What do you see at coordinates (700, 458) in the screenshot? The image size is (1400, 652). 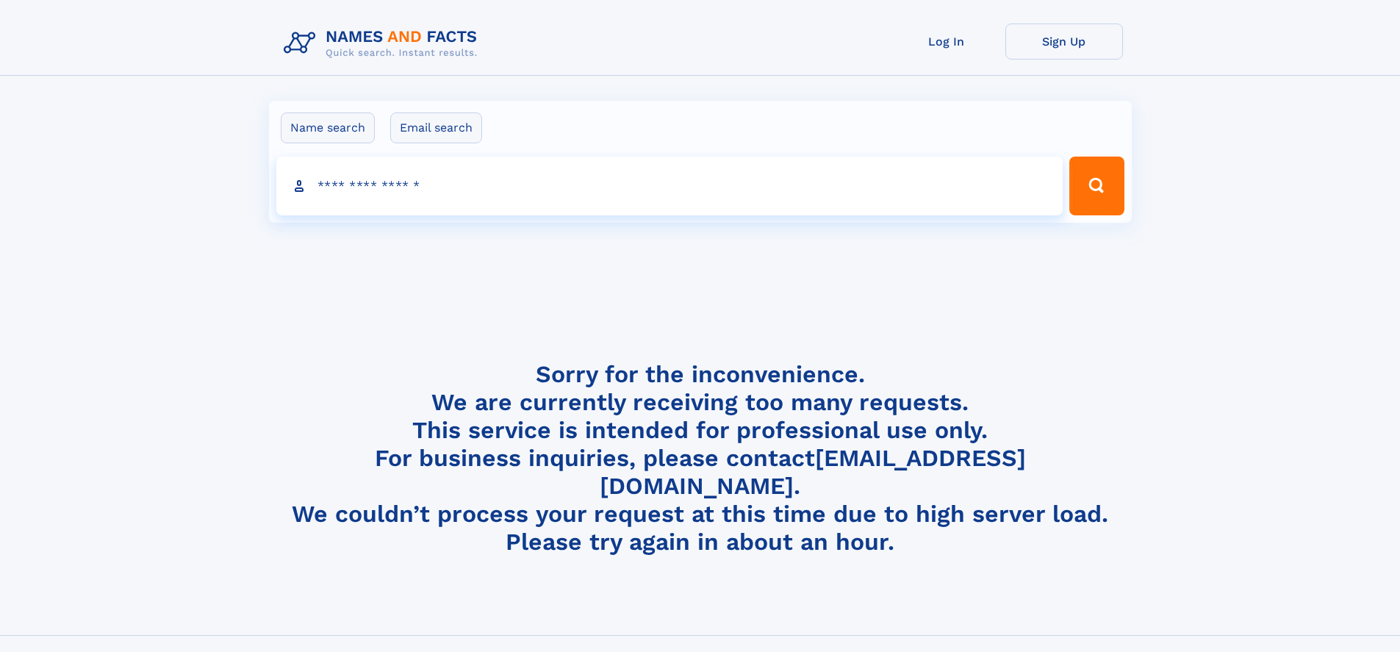 I see `h4: Sorry for the inconvenience. We are currently receiving too many requests. This service is intend...` at bounding box center [700, 458].